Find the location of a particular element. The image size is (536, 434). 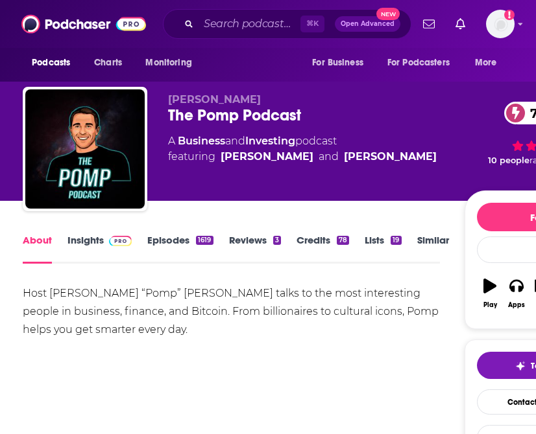

div: Play is located at coordinates (490, 305).